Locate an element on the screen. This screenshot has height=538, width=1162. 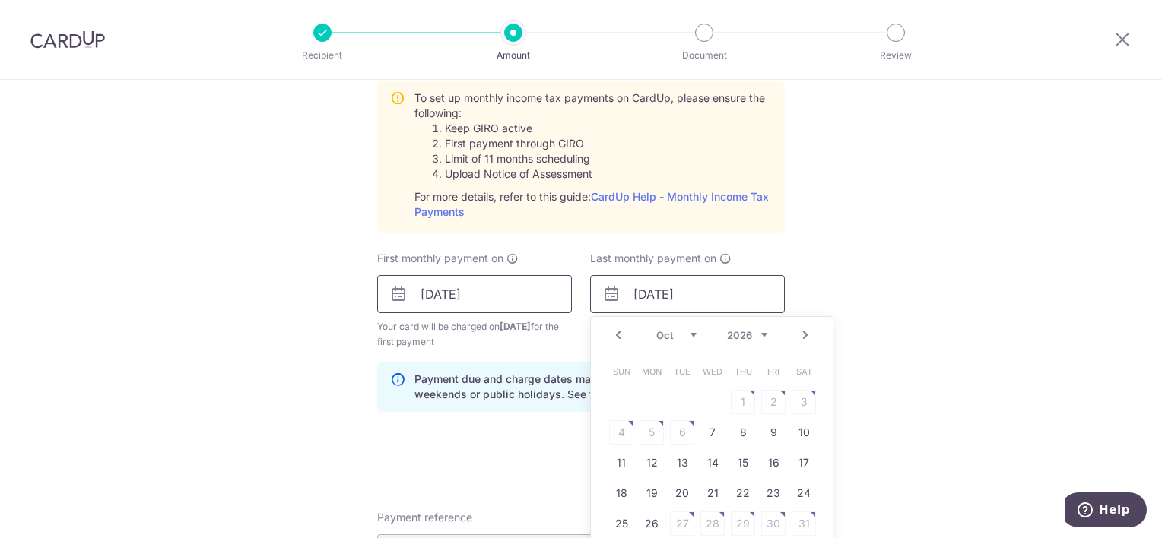
a: 14 is located at coordinates (712, 463).